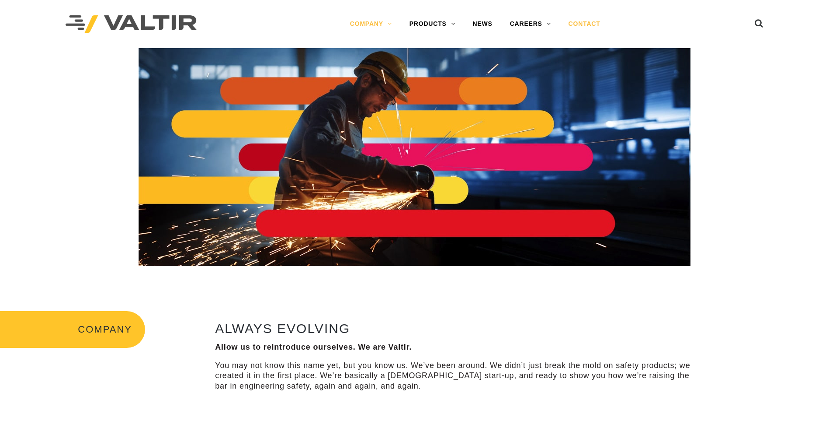 This screenshot has height=421, width=829. What do you see at coordinates (131, 24) in the screenshot?
I see `img: Valtir` at bounding box center [131, 24].